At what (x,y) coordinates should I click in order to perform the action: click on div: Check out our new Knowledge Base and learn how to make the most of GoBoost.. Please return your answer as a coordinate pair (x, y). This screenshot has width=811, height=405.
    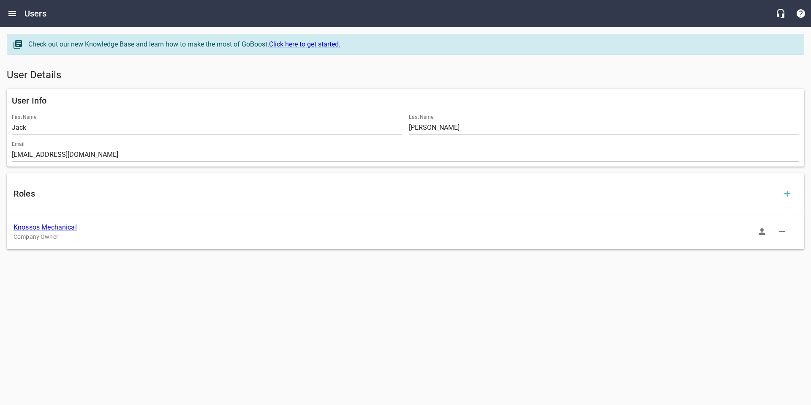
    Looking at the image, I should click on (412, 44).